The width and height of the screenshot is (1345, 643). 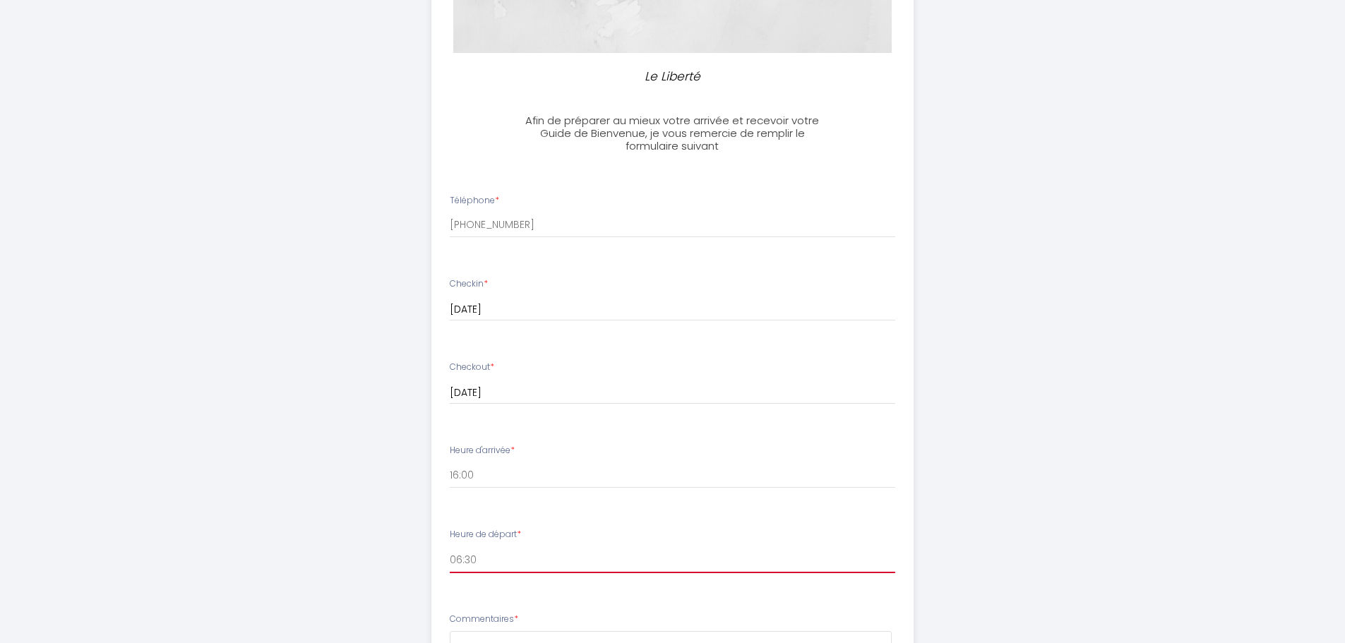 What do you see at coordinates (474, 200) in the screenshot?
I see `label: Téléphone` at bounding box center [474, 200].